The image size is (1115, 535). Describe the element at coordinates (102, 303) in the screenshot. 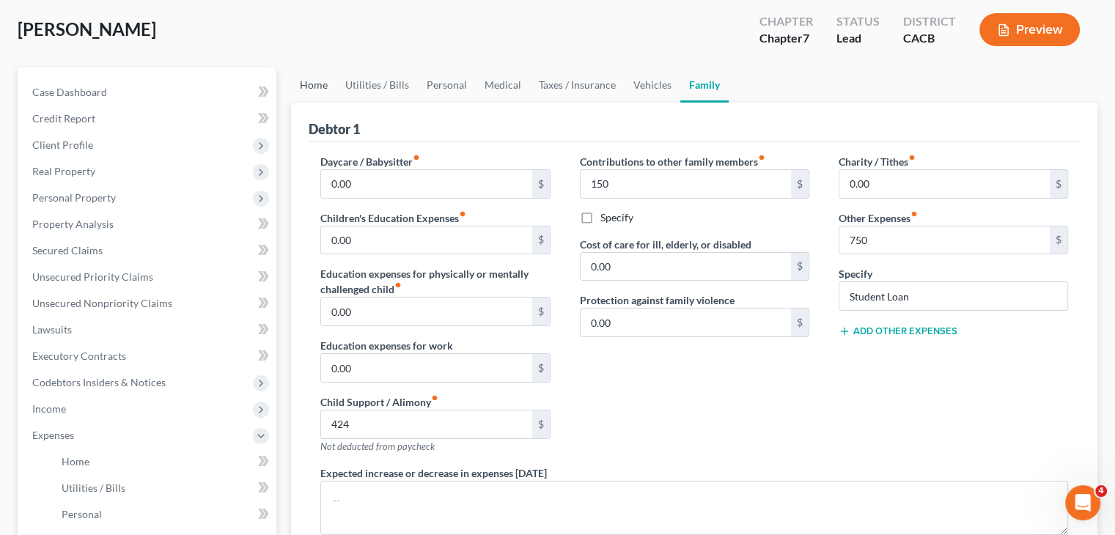

I see `span: Unsecured Nonpriority Claims` at that location.